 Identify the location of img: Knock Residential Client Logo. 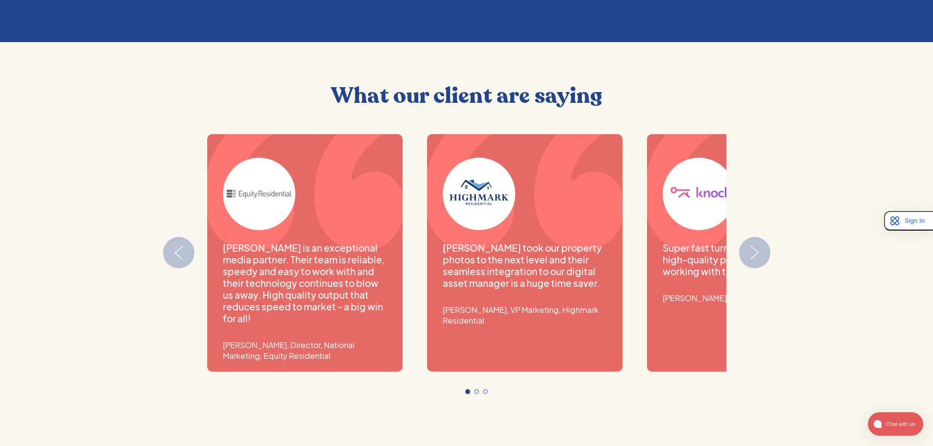
(699, 194).